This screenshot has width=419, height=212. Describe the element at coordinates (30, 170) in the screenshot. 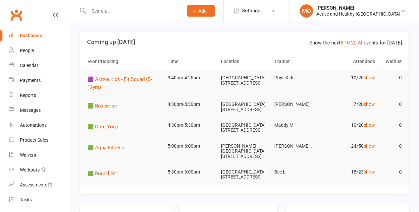

I see `div: Workouts` at that location.